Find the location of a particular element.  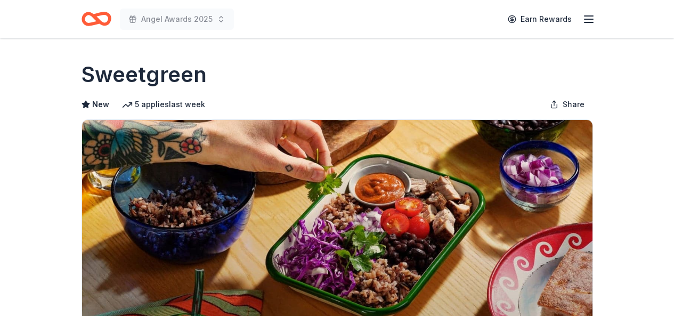

span: New is located at coordinates (101, 104).